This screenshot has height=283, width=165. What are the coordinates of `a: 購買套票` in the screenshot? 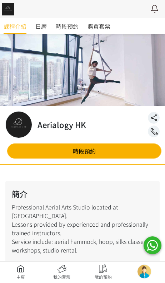 It's located at (99, 26).